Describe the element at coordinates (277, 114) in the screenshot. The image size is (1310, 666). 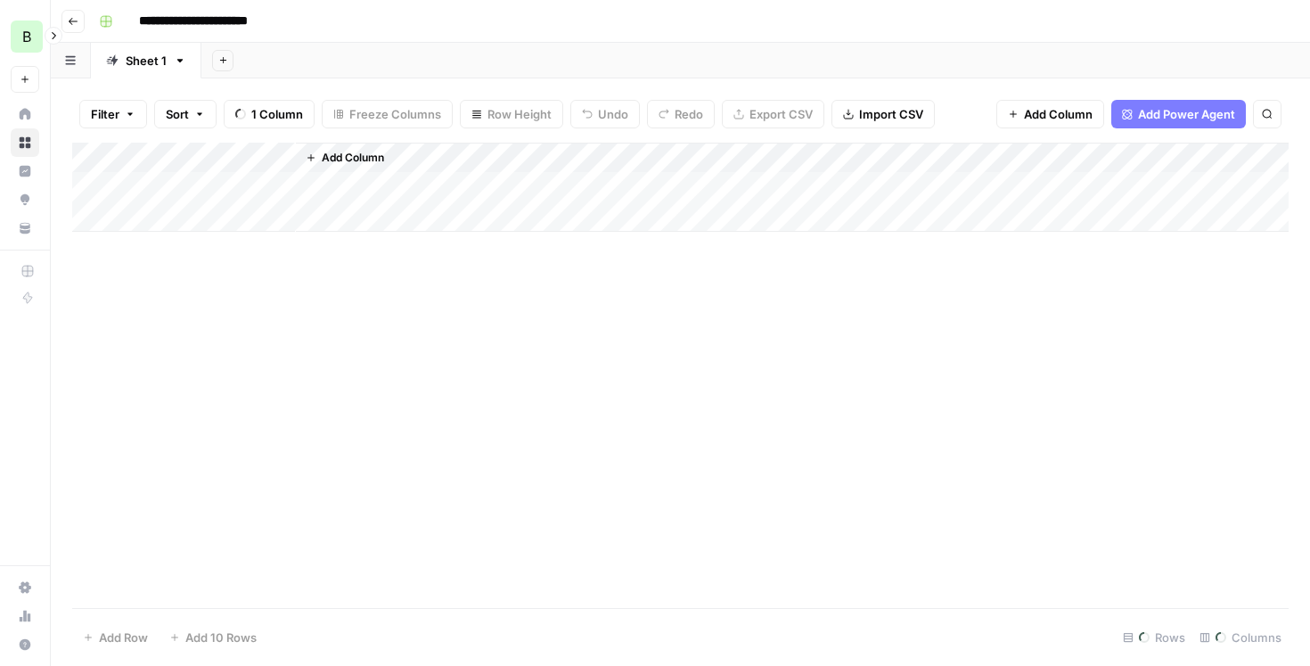
I see `span: 1 Column` at that location.